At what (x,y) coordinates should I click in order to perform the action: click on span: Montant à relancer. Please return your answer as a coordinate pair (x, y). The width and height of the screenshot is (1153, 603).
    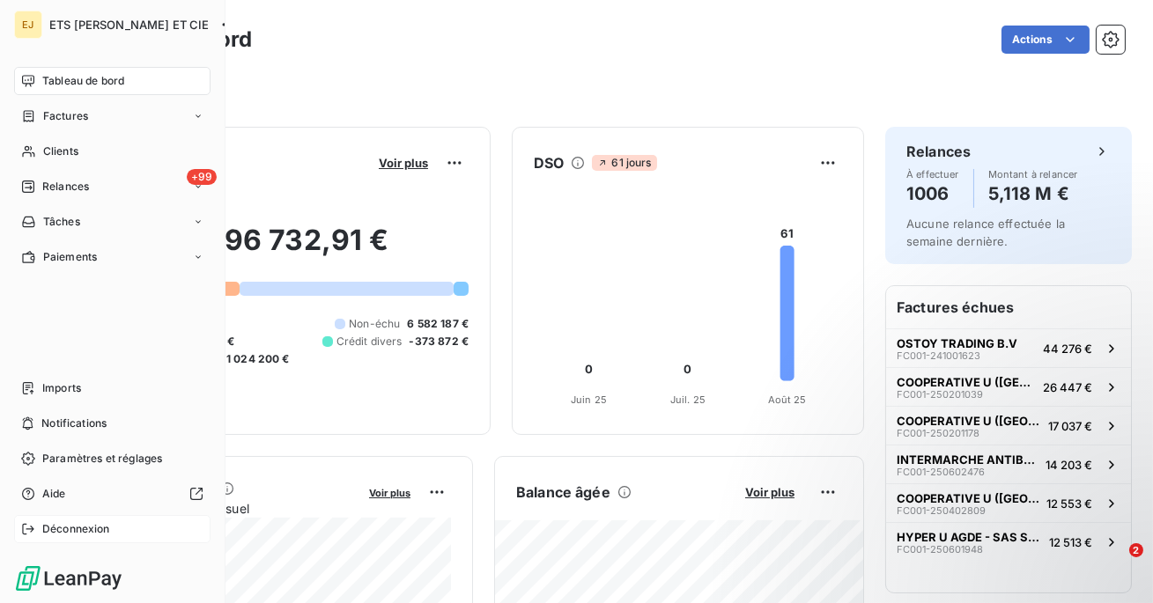
    Looking at the image, I should click on (1033, 174).